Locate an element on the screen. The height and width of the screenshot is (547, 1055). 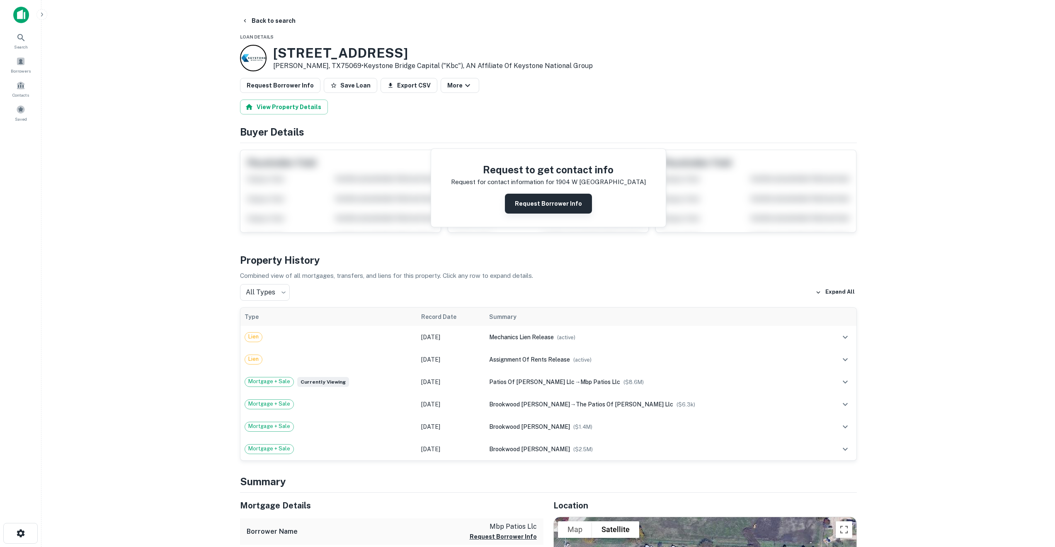
h5: Location is located at coordinates (705, 505).